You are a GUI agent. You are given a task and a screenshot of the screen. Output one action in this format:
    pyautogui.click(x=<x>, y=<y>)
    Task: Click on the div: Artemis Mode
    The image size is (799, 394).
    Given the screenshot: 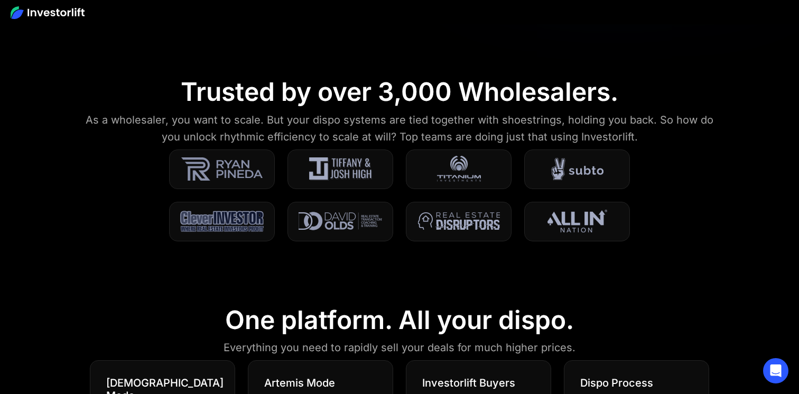 What is the action you would take?
    pyautogui.click(x=299, y=383)
    